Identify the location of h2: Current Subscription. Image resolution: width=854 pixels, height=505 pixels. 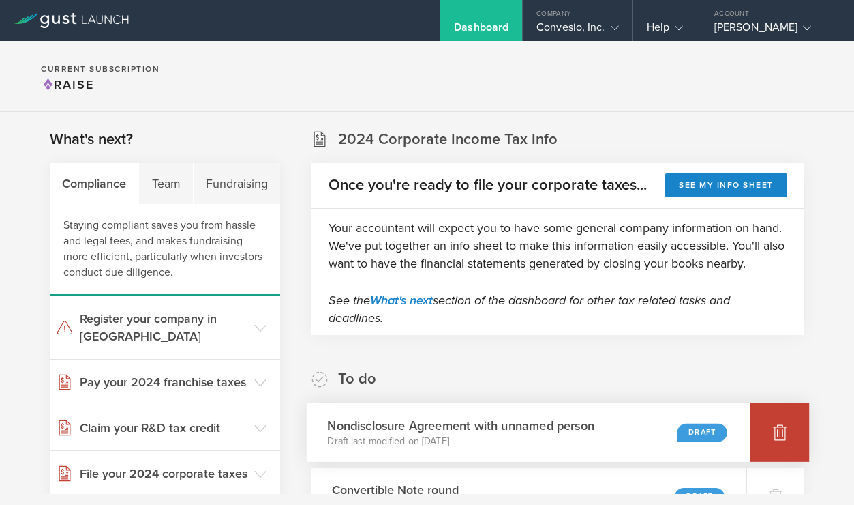
(100, 69).